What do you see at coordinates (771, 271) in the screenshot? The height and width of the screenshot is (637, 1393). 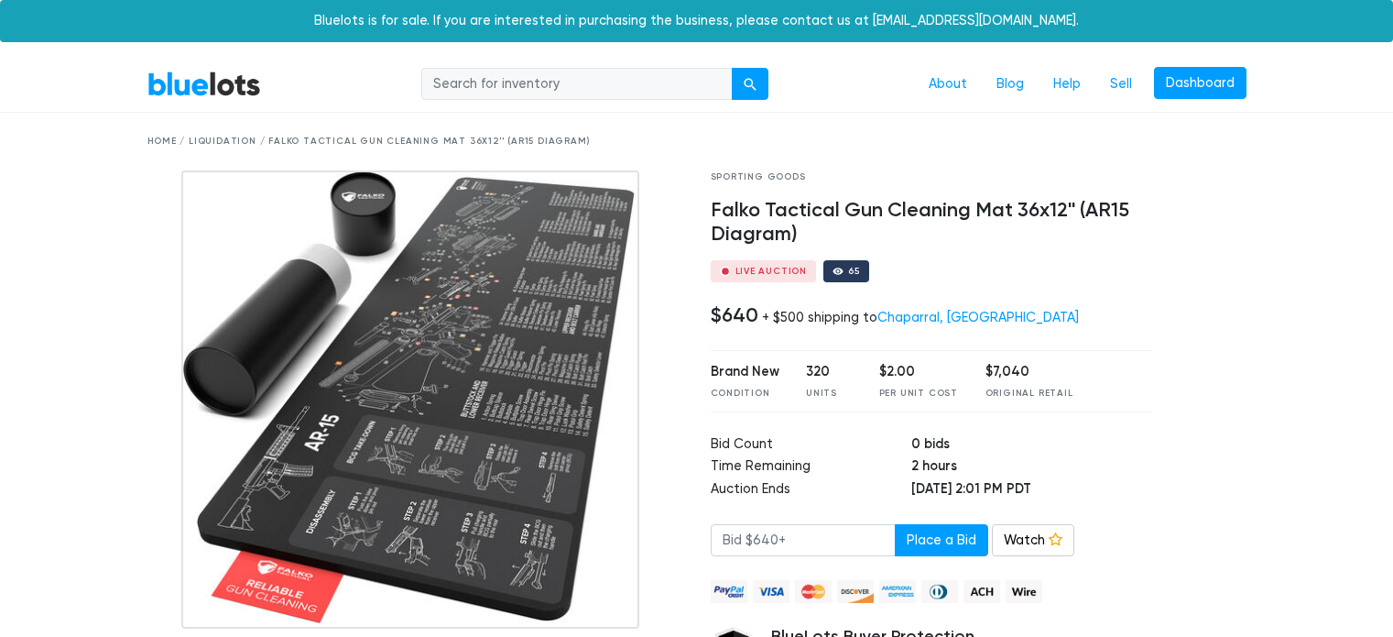 I see `div: Live Auction` at bounding box center [771, 271].